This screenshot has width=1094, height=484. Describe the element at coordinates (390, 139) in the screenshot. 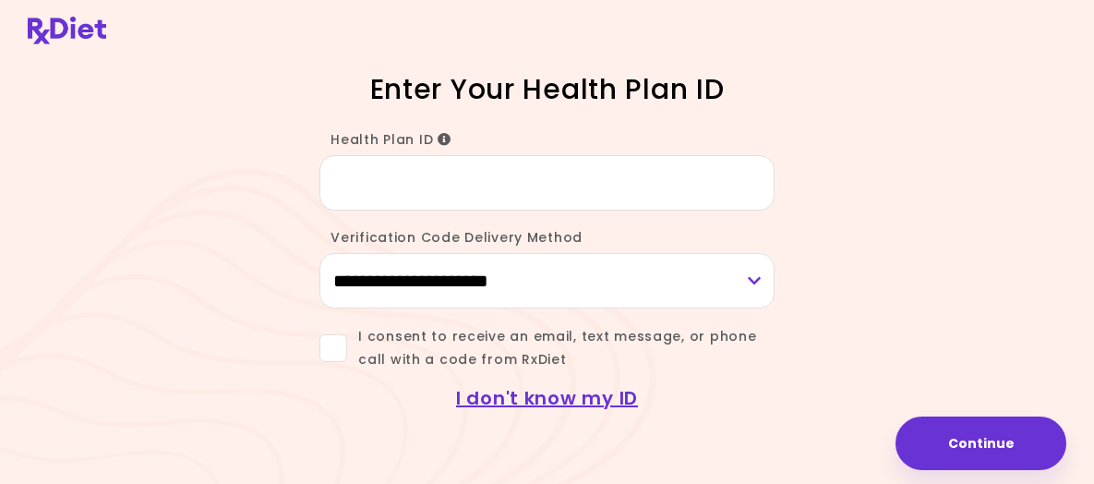

I see `span: Health Plan ID` at that location.